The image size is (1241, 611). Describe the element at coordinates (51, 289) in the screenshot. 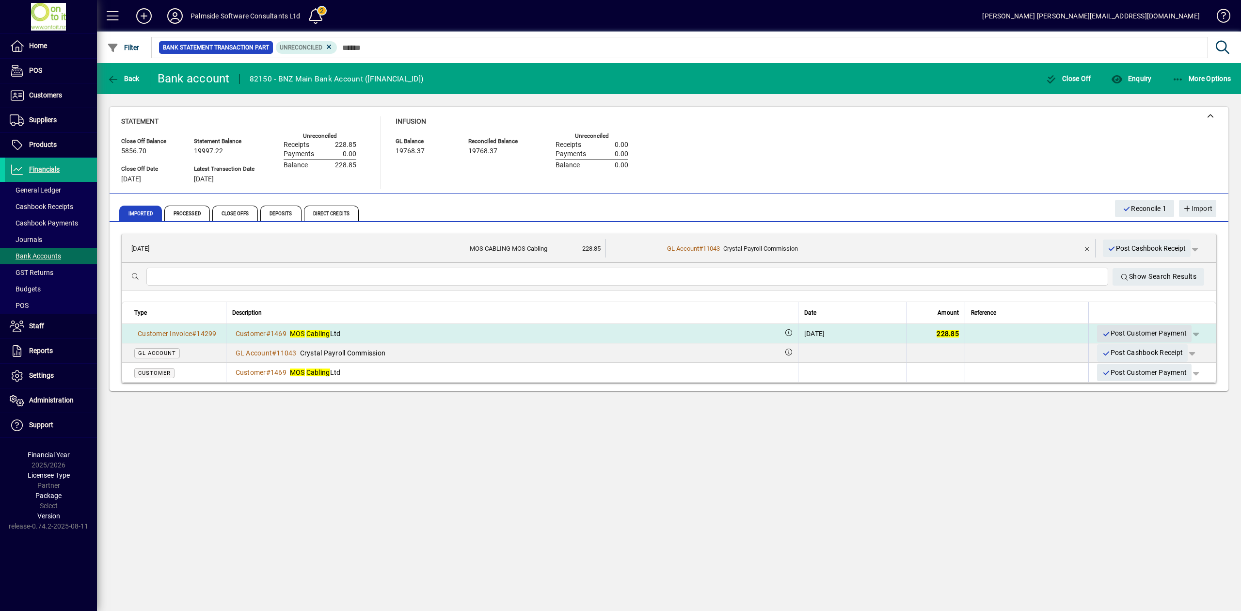

I see `a: Budgets` at that location.